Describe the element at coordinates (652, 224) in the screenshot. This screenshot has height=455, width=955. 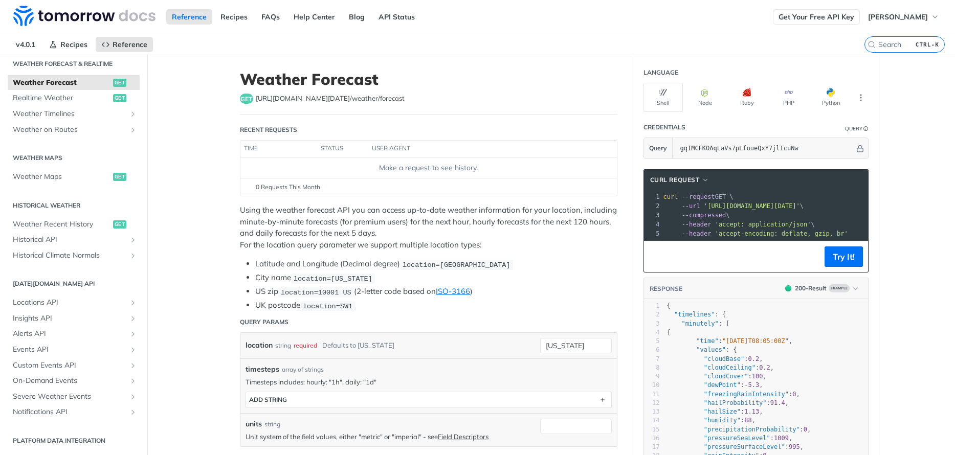
I see `div: 4` at that location.